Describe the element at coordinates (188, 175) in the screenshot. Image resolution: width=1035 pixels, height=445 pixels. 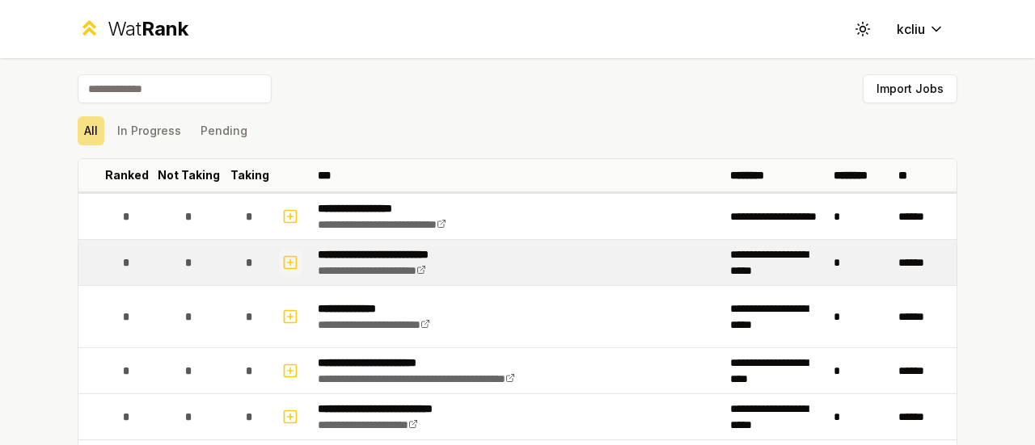
I see `p: Not Taking` at that location.